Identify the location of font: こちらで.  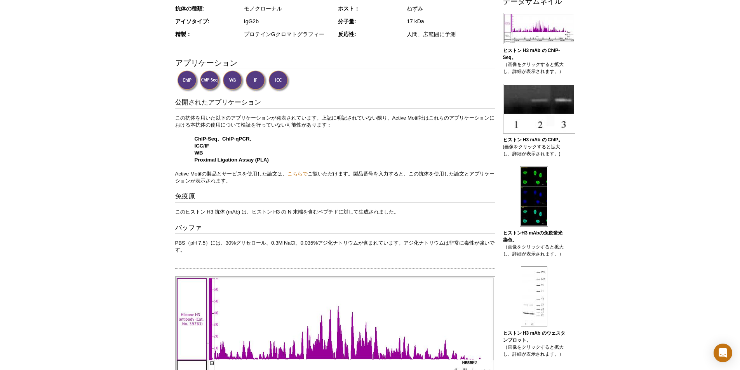
(298, 174).